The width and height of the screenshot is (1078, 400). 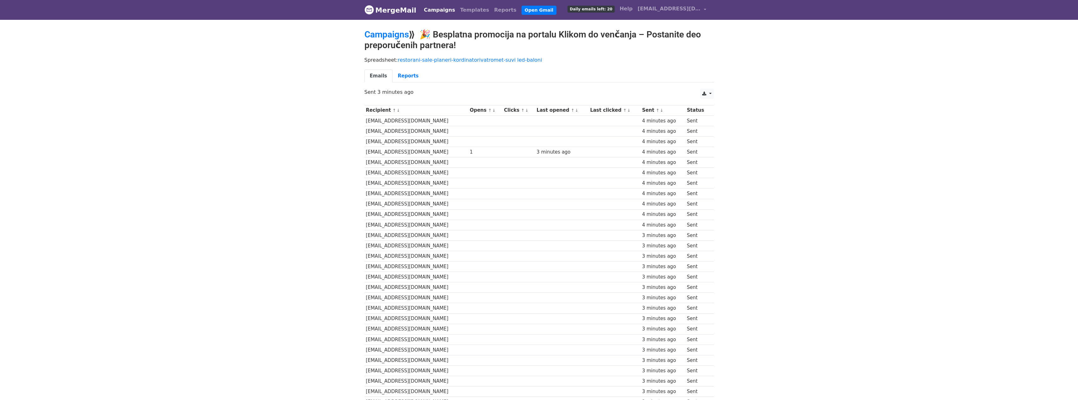 I want to click on th: Opens, so click(x=485, y=110).